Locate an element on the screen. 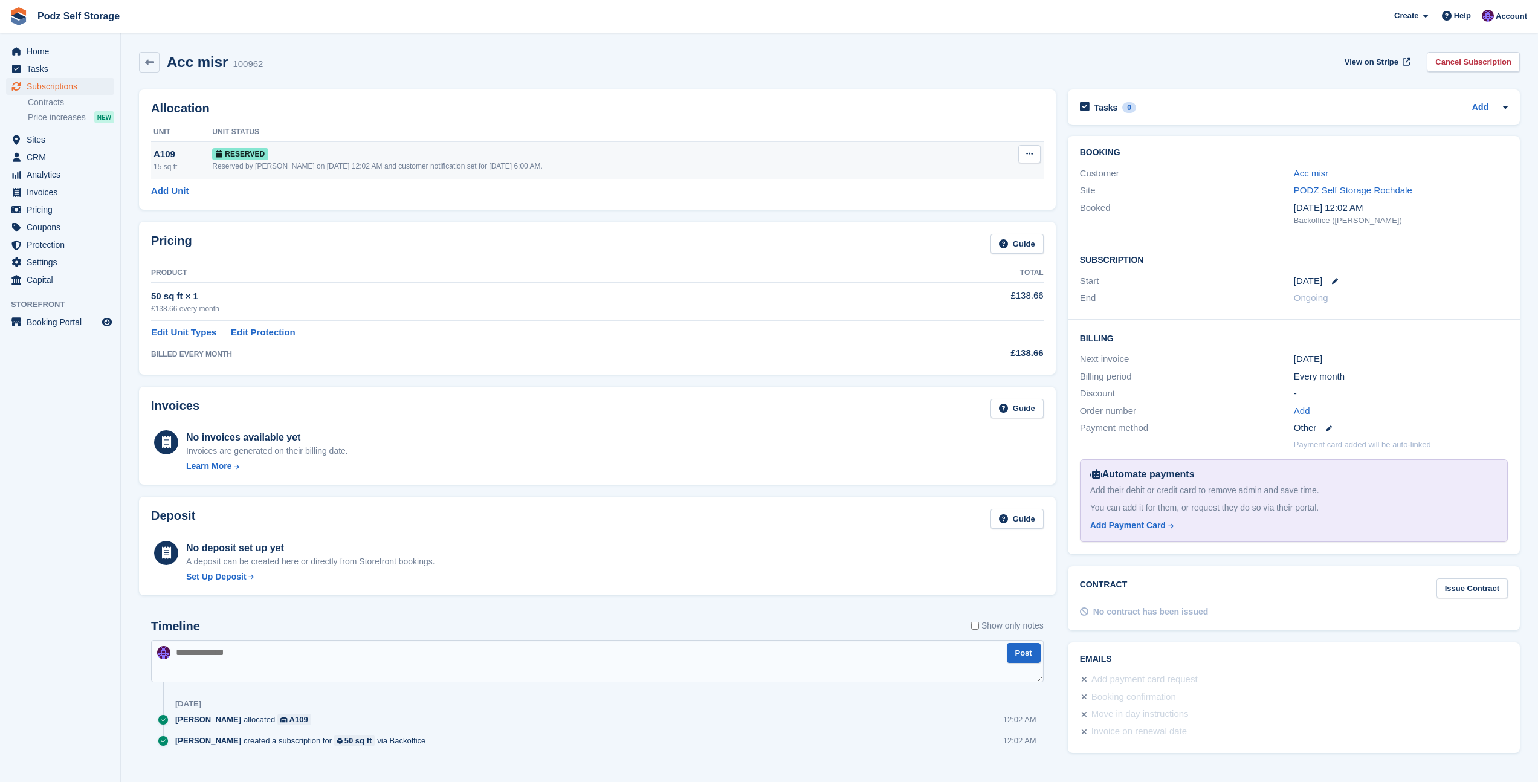 The image size is (1538, 782). div: Every month is located at coordinates (1401, 377).